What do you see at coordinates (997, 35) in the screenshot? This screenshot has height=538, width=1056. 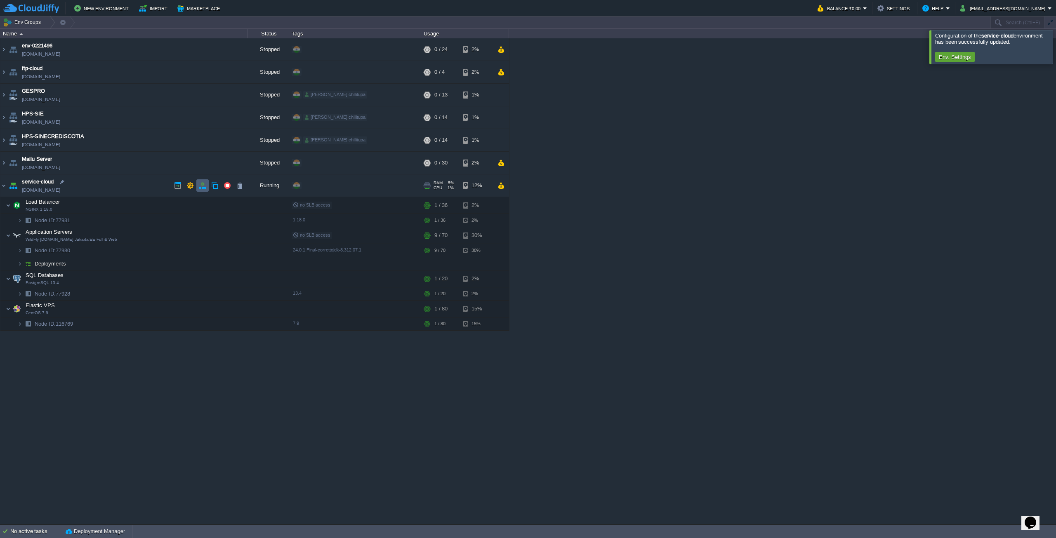 I see `b: service-cloud` at bounding box center [997, 35].